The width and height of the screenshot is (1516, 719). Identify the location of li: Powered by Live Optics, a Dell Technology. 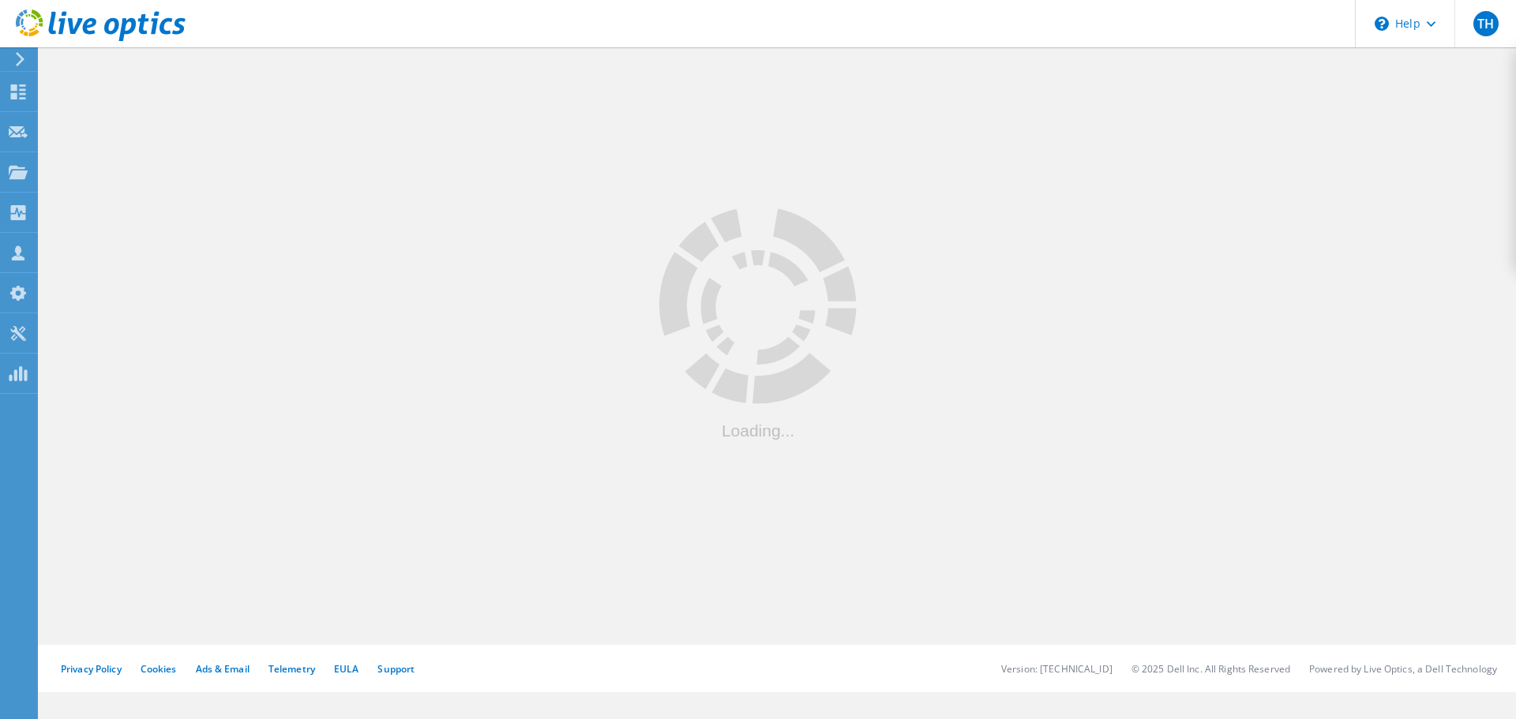
(1403, 669).